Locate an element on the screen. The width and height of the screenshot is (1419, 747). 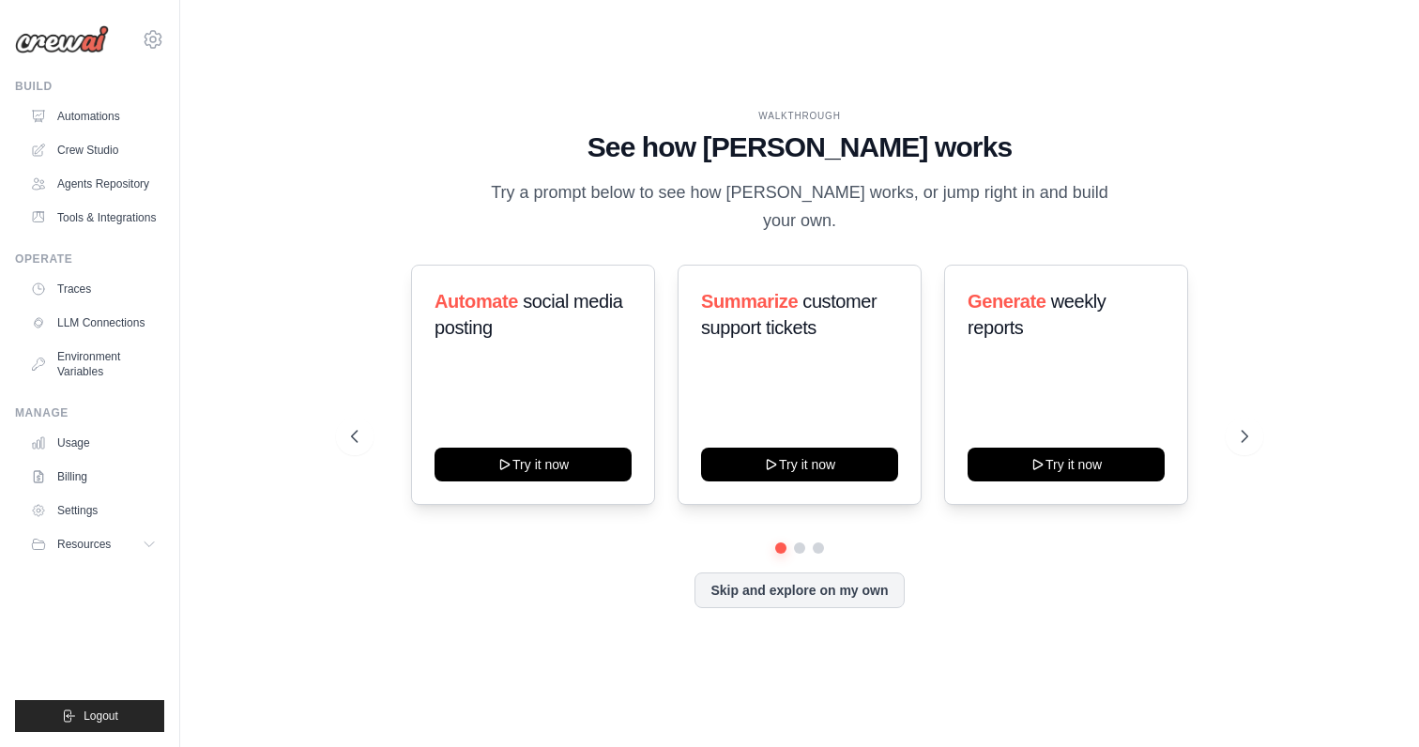
div: Operate is located at coordinates (89, 259).